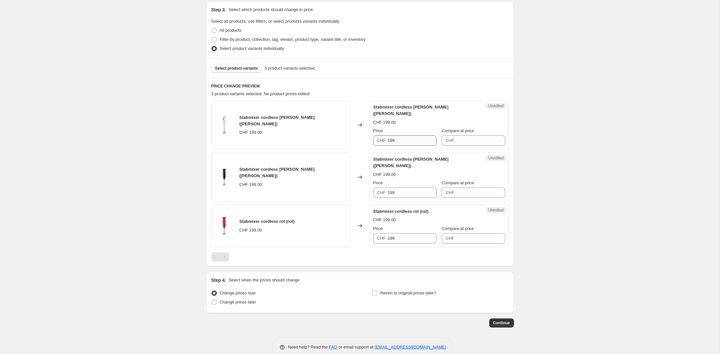 This screenshot has width=720, height=354. What do you see at coordinates (264, 280) in the screenshot?
I see `p: Select when the prices should change` at bounding box center [264, 280].